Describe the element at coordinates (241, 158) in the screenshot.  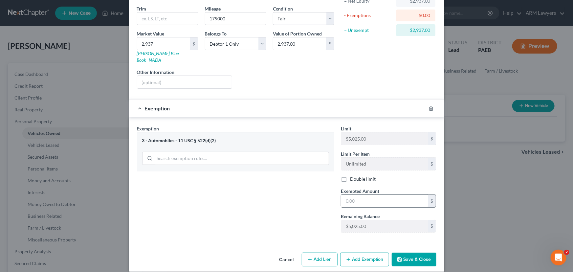
I see `input: Search exemption rules...` at that location.